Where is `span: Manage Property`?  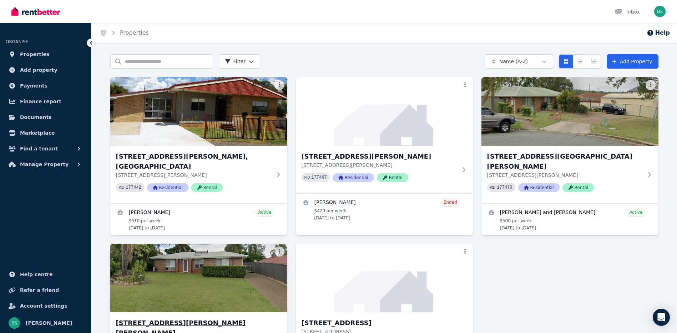
span: Manage Property is located at coordinates (44, 164).